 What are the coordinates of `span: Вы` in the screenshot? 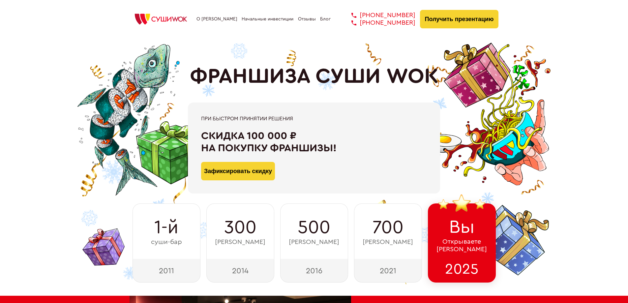 It's located at (462, 227).